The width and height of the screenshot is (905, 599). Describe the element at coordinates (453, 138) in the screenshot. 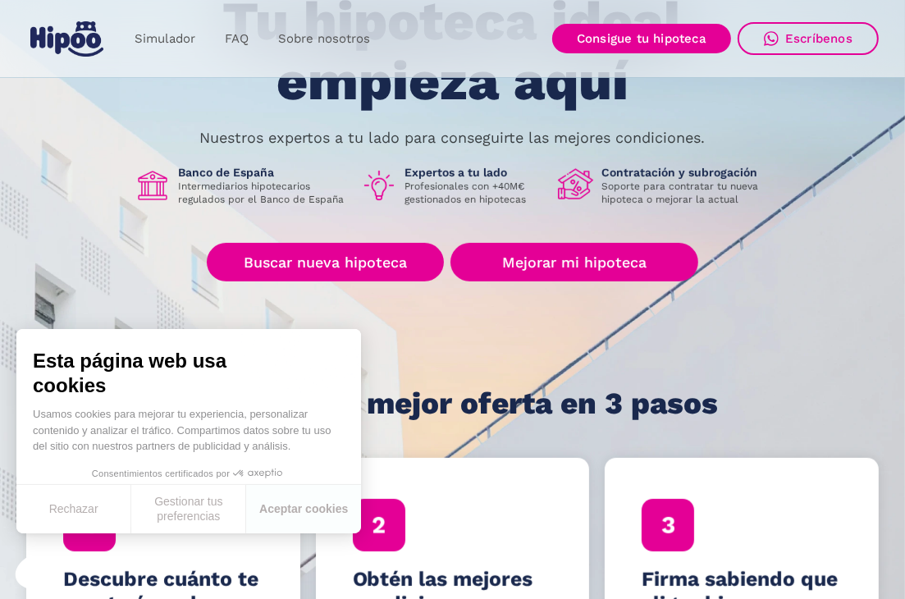

I see `p: Nuestros expertos a tu lado para conseguirte las mejores condiciones.` at that location.